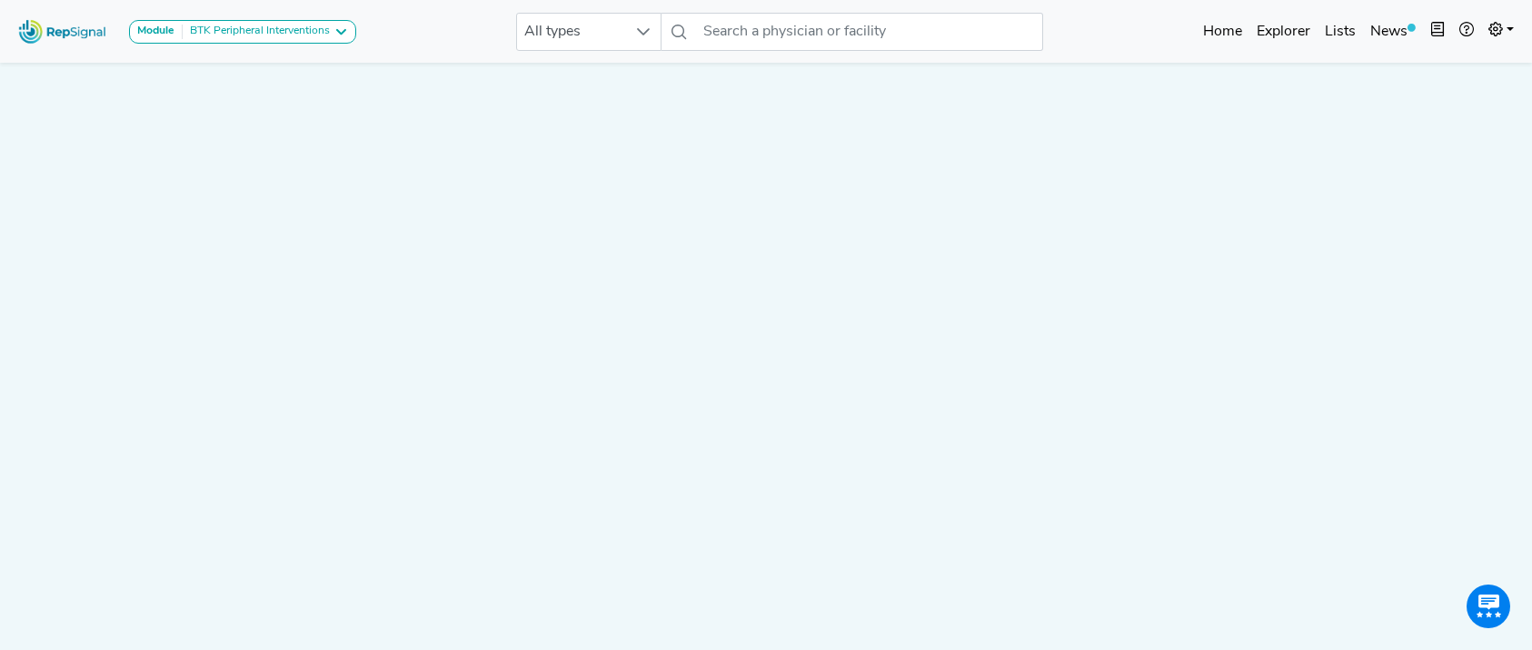 This screenshot has height=650, width=1532. I want to click on div: BTK Peripheral Interventions, so click(256, 32).